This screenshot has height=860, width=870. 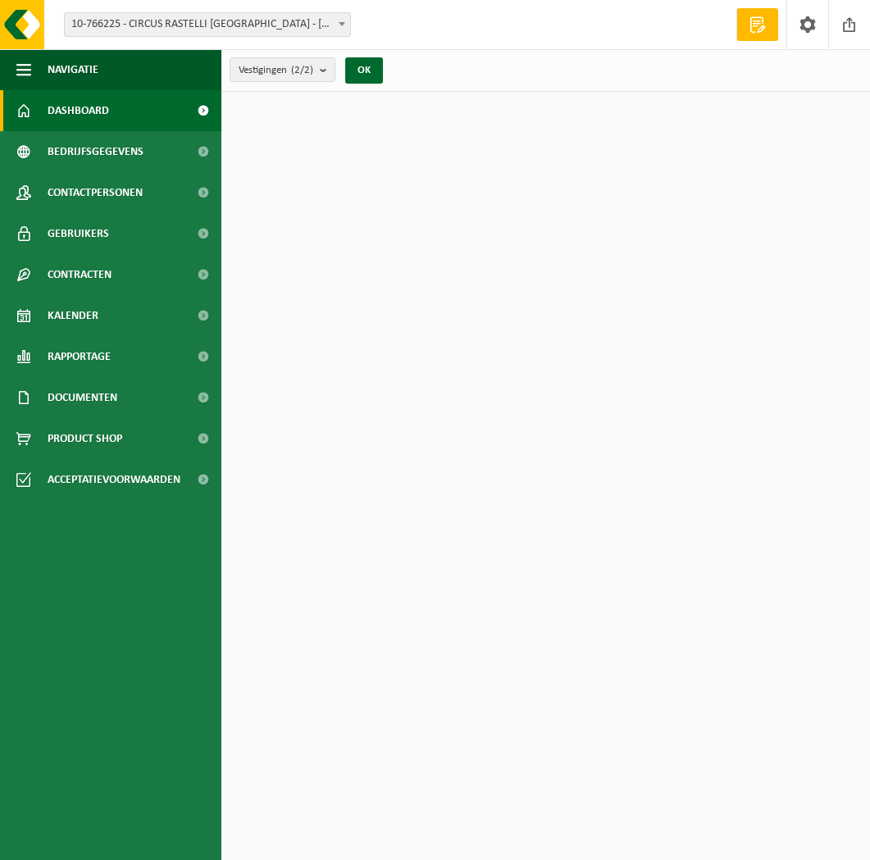 I want to click on span: Navigatie, so click(x=73, y=70).